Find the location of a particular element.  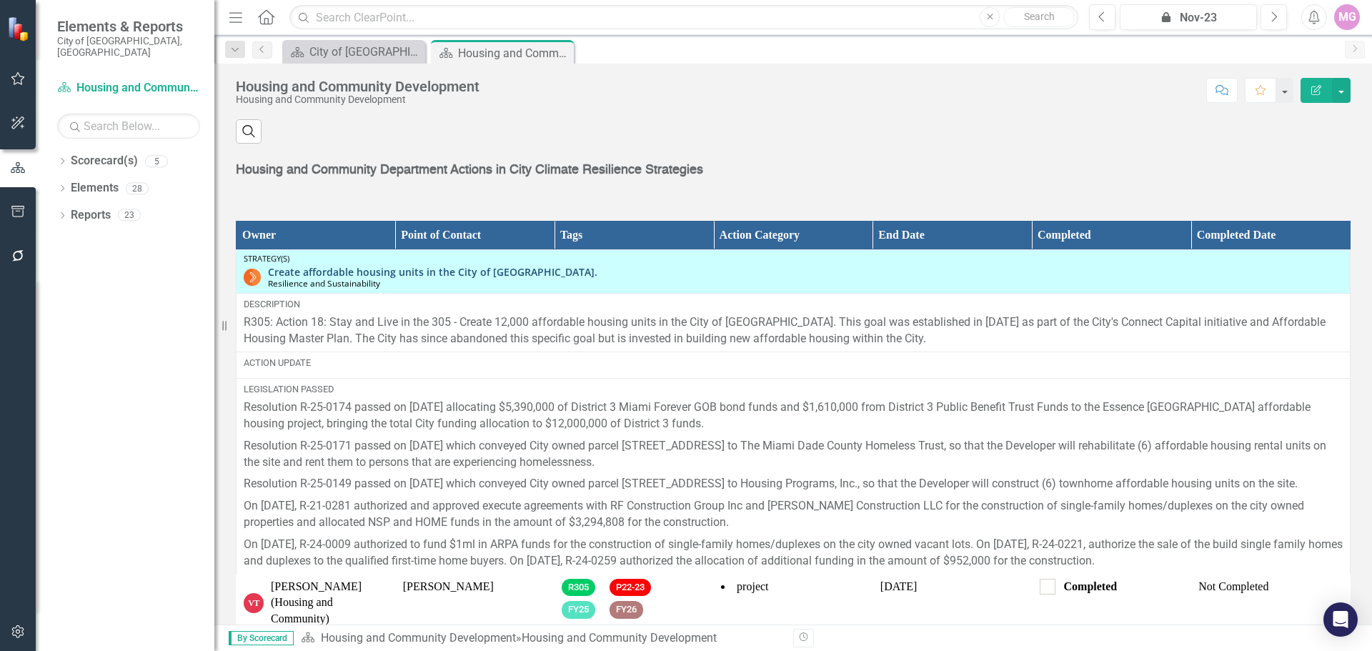

span: By Scorecard is located at coordinates (261, 638).